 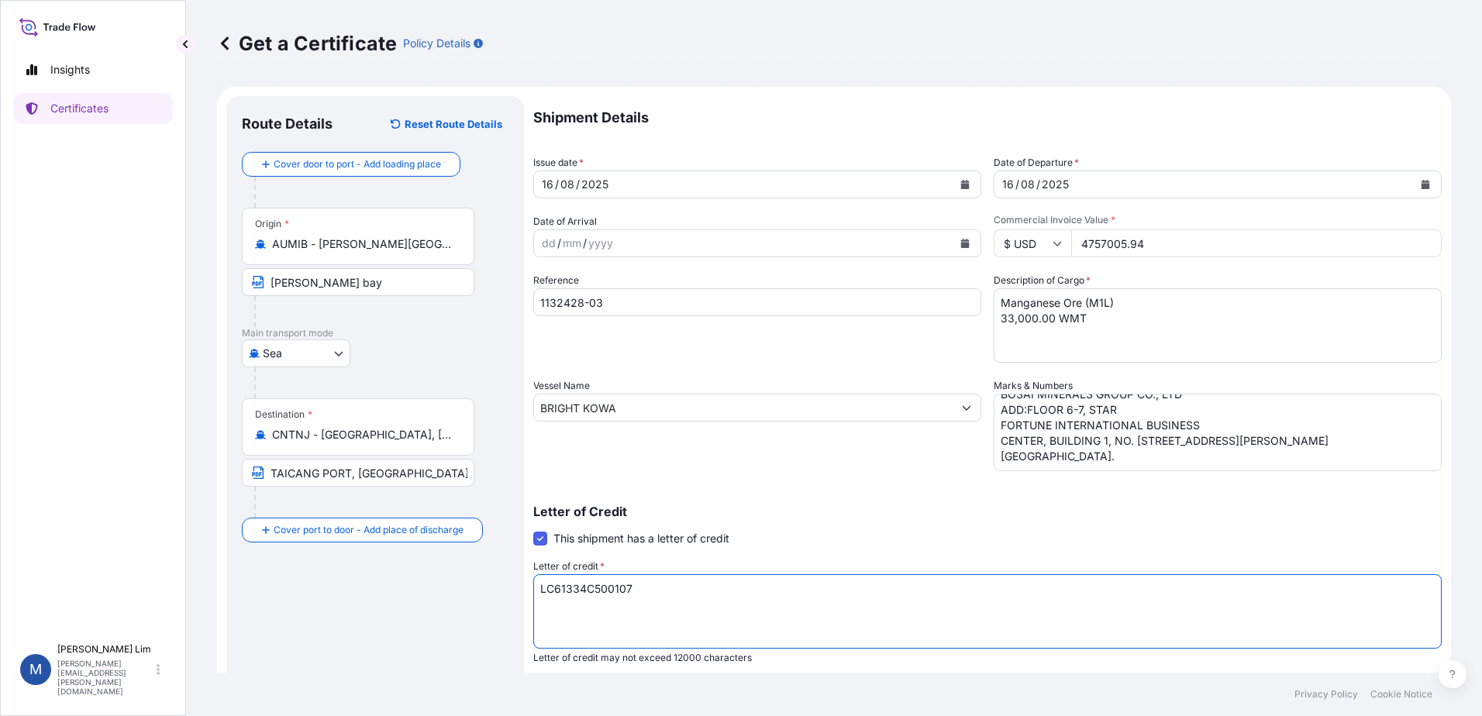 I want to click on textarea: Manganese Ore (M1L) 33,000.00 WMT, so click(x=1217, y=325).